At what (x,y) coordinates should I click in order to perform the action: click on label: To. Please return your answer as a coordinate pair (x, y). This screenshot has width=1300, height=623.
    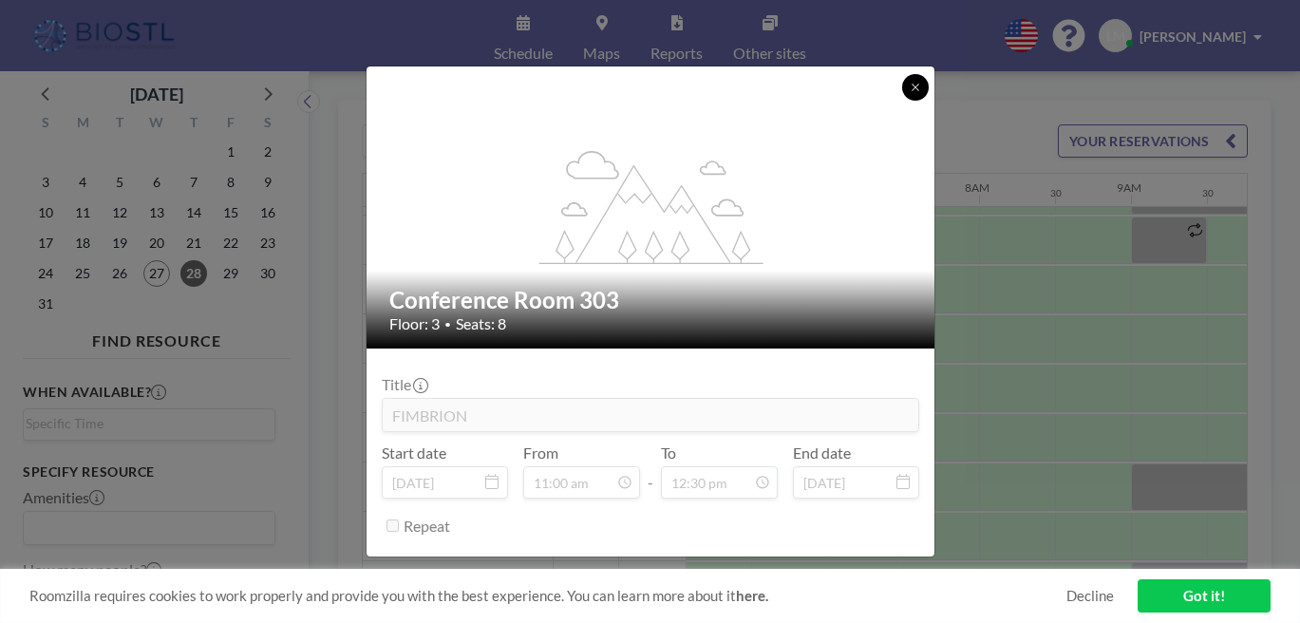
    Looking at the image, I should click on (669, 453).